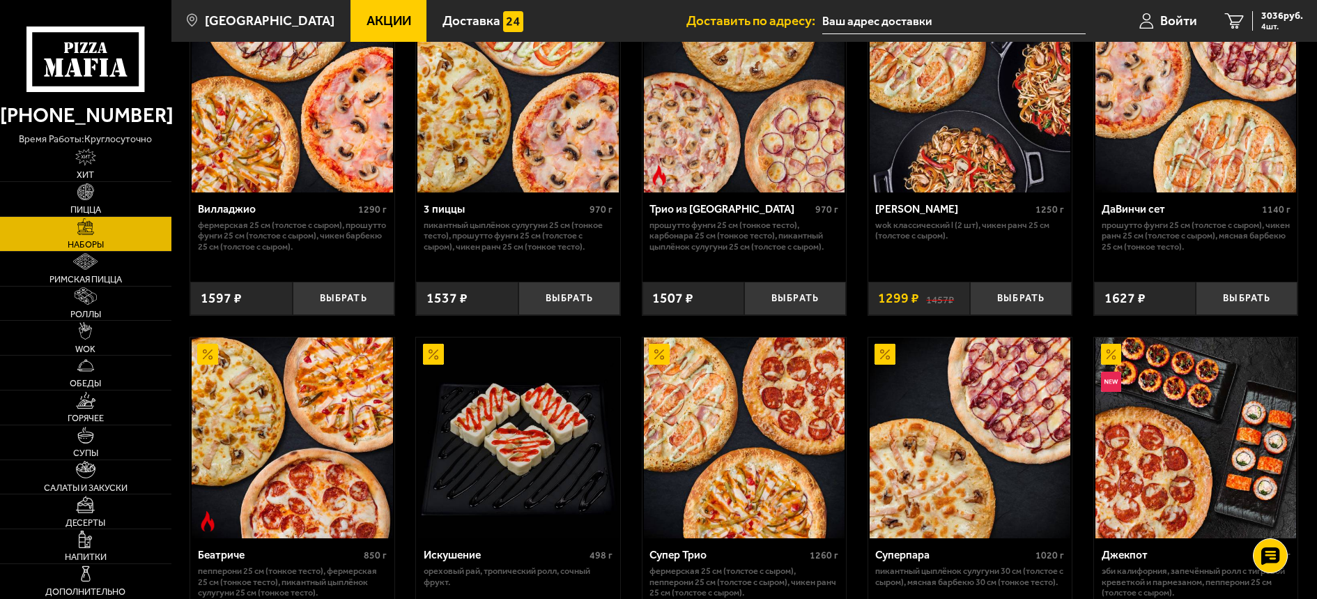  What do you see at coordinates (86, 488) in the screenshot?
I see `span: Салаты и закуски` at bounding box center [86, 488].